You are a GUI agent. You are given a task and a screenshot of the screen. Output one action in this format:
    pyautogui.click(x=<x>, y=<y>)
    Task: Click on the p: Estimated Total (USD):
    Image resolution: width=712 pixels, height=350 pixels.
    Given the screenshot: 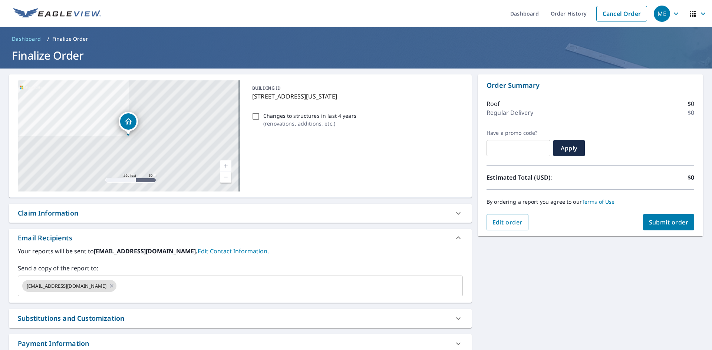 What is the action you would take?
    pyautogui.click(x=538, y=178)
    